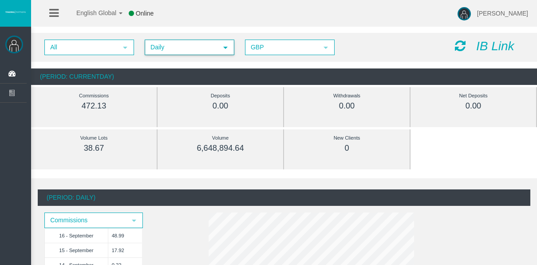 The image size is (537, 265). Describe the element at coordinates (94, 148) in the screenshot. I see `div: 38.67` at that location.